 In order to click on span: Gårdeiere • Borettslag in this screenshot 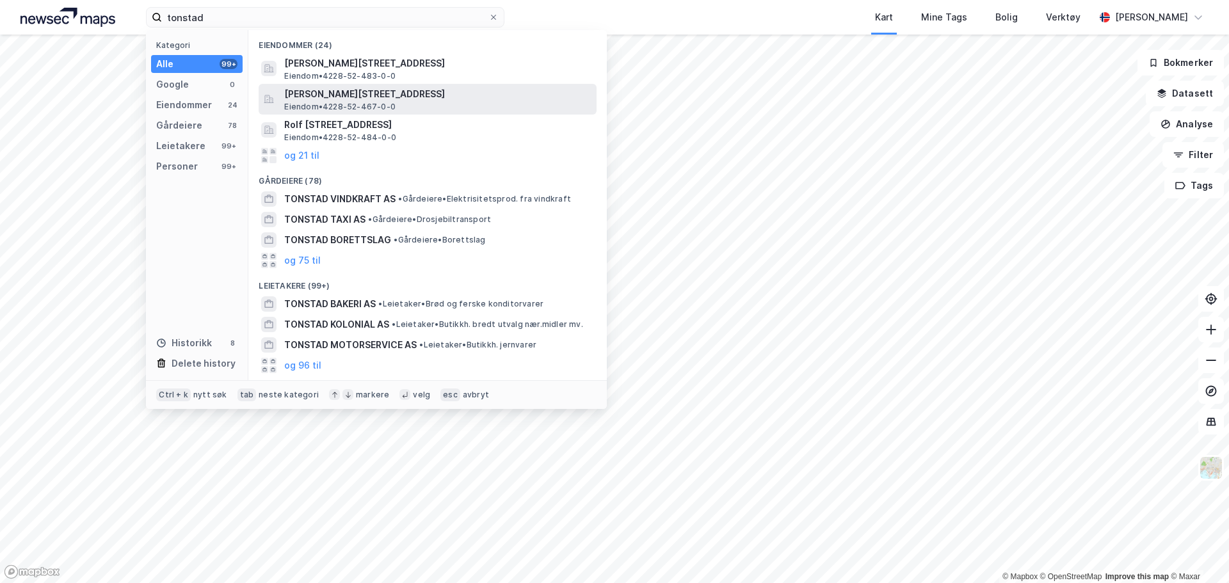, I will do `click(439, 240)`.